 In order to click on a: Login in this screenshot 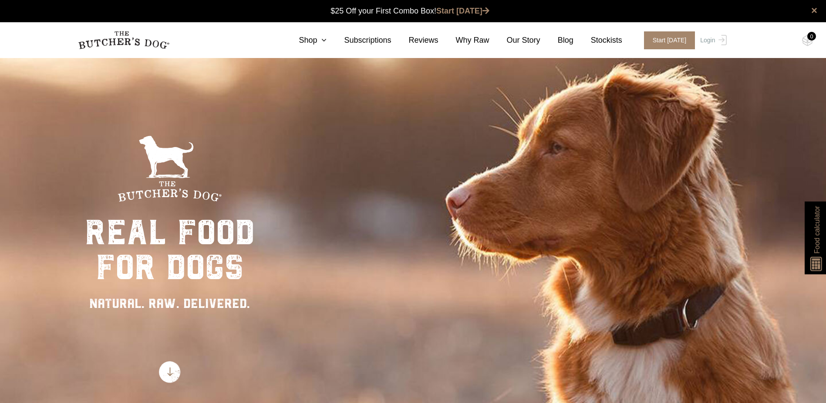, I will do `click(712, 40)`.